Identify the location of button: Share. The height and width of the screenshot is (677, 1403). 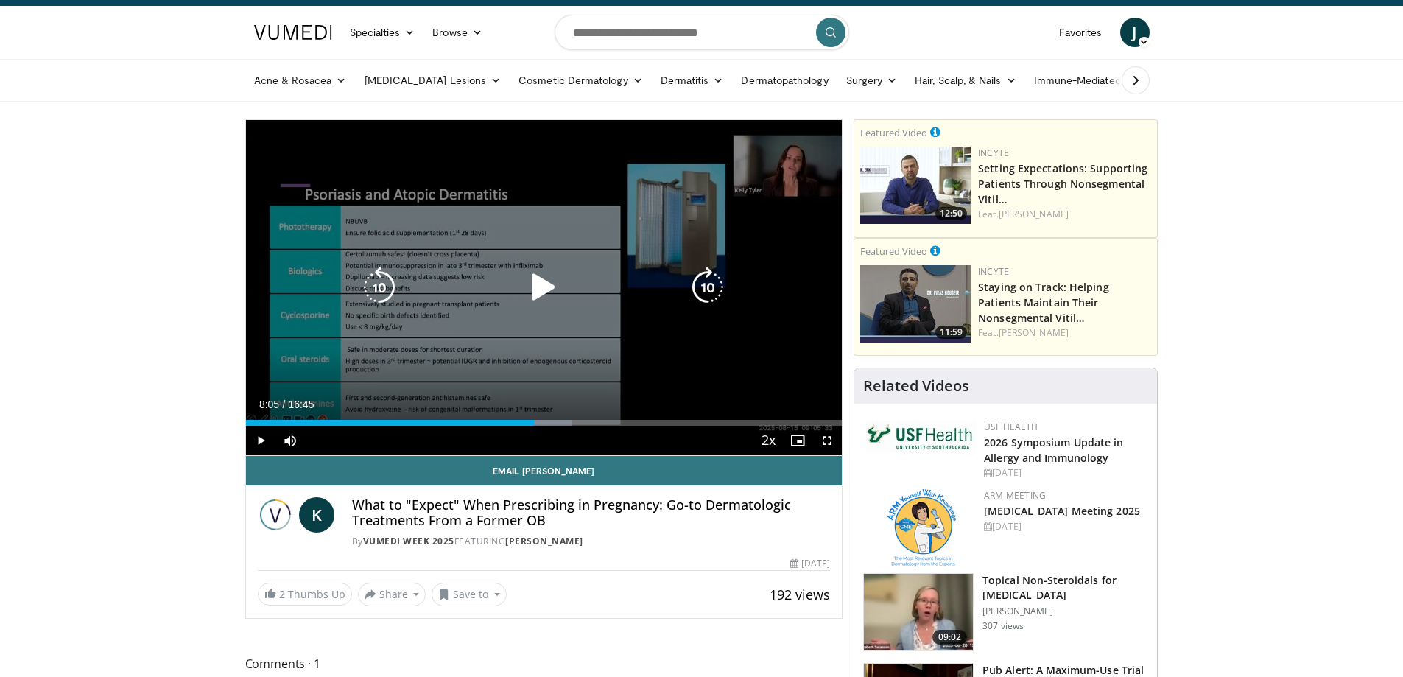
(392, 594).